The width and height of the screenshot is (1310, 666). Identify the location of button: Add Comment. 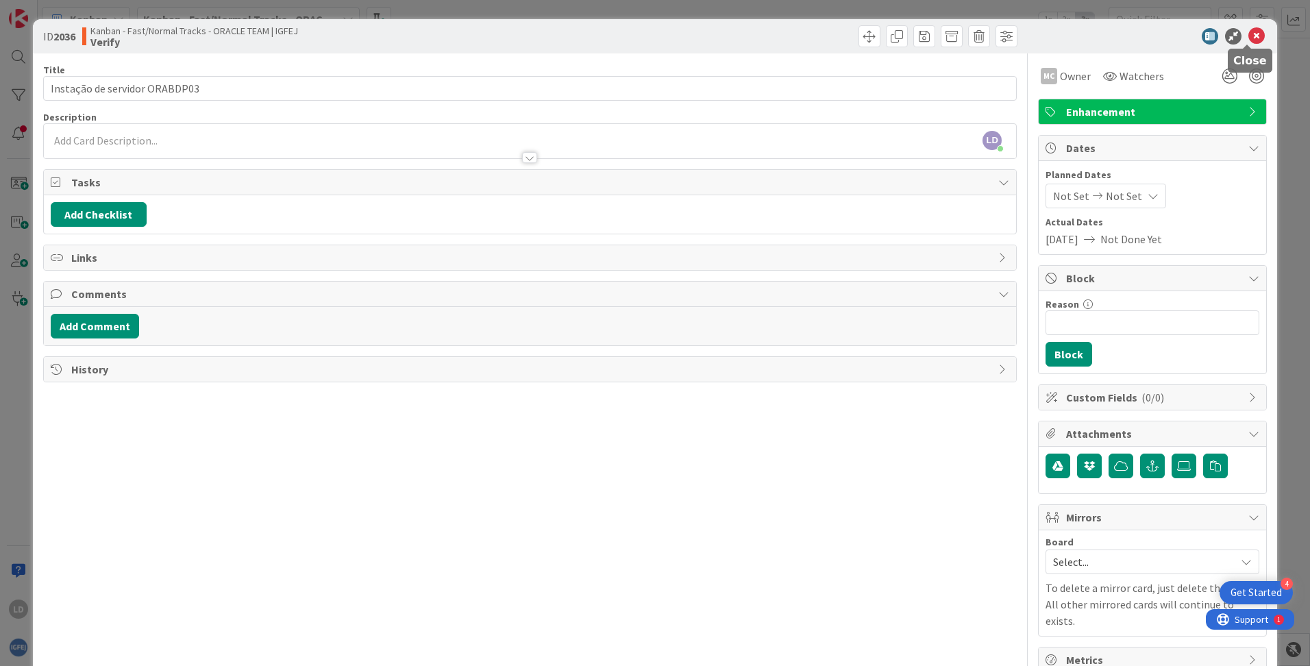
(95, 326).